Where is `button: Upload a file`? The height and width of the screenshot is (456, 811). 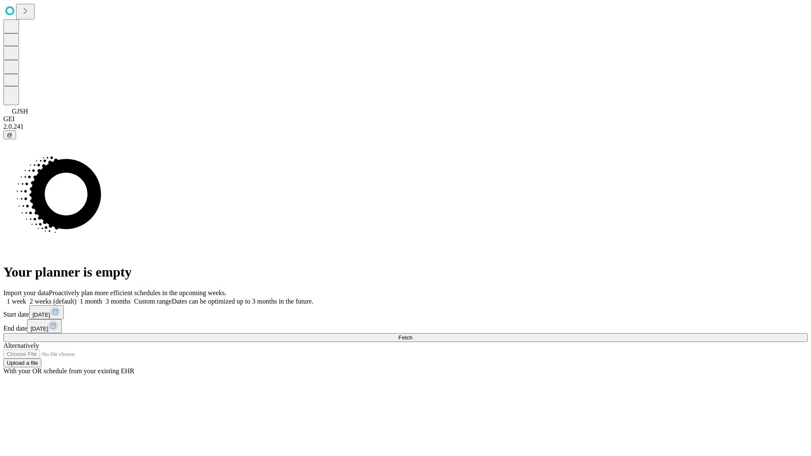
button: Upload a file is located at coordinates (22, 363).